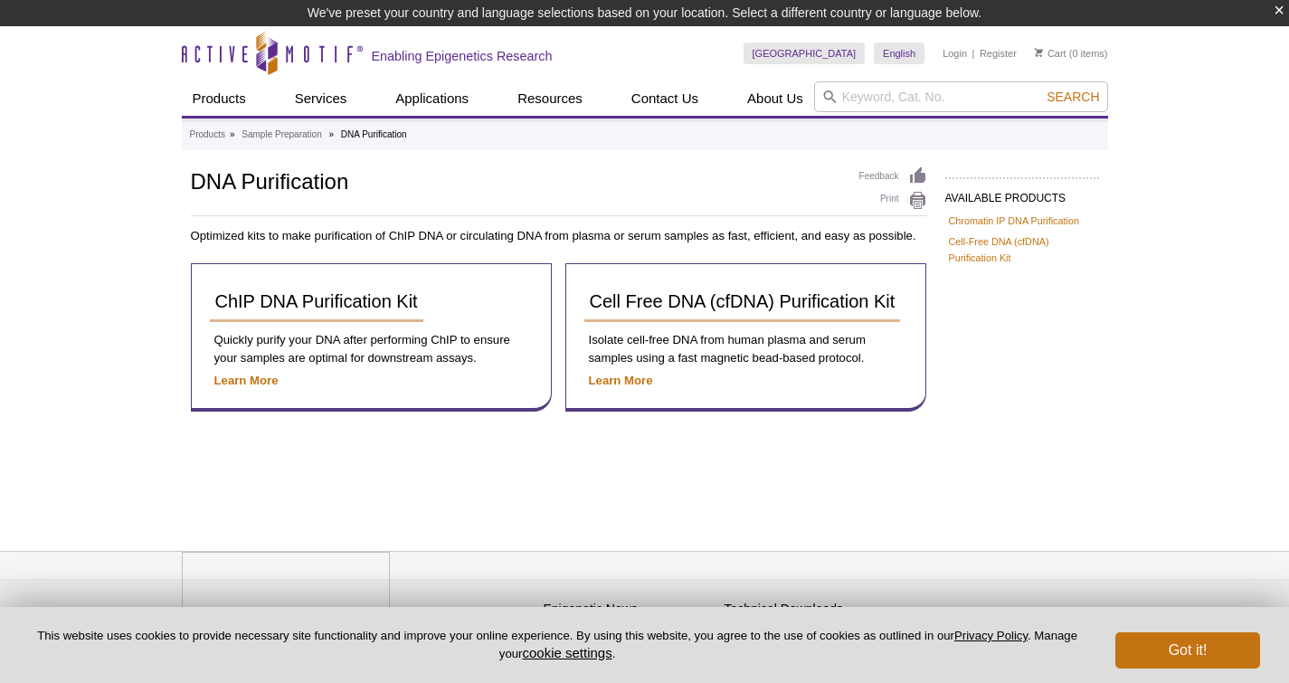 The image size is (1289, 683). Describe the element at coordinates (321, 99) in the screenshot. I see `a: Services` at that location.